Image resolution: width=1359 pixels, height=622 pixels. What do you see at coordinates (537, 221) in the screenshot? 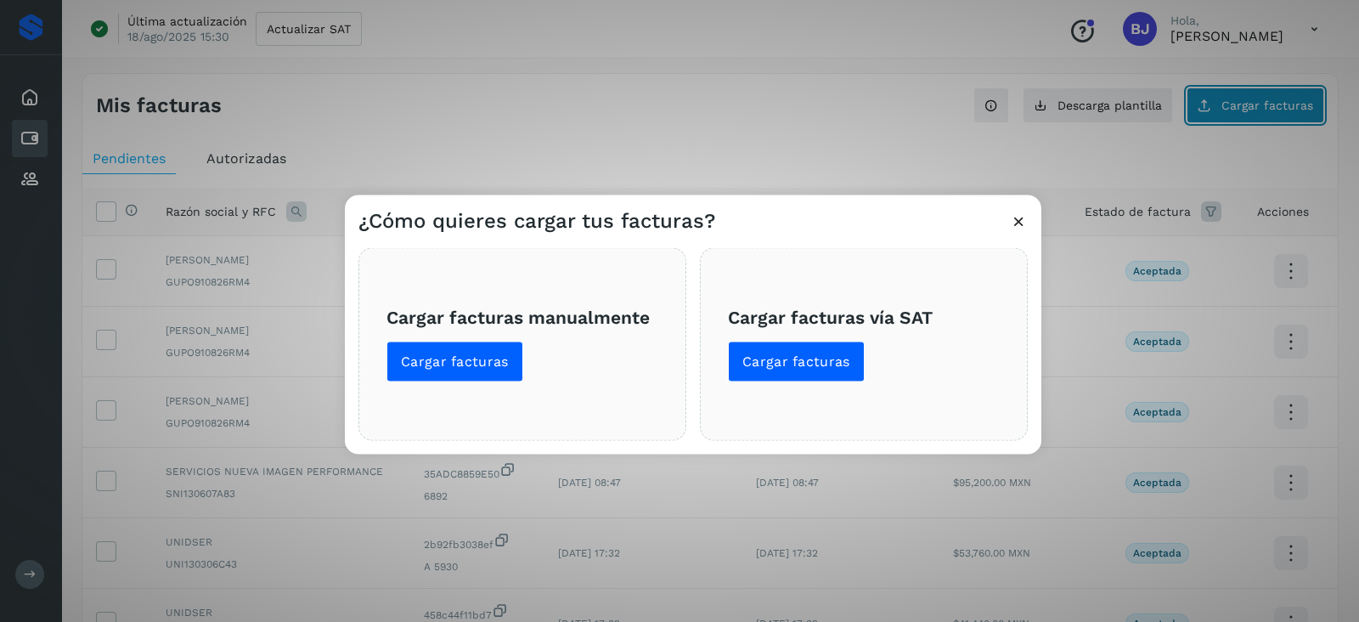
I see `h3: ¿Cómo quieres cargar tus facturas?` at bounding box center [537, 221].